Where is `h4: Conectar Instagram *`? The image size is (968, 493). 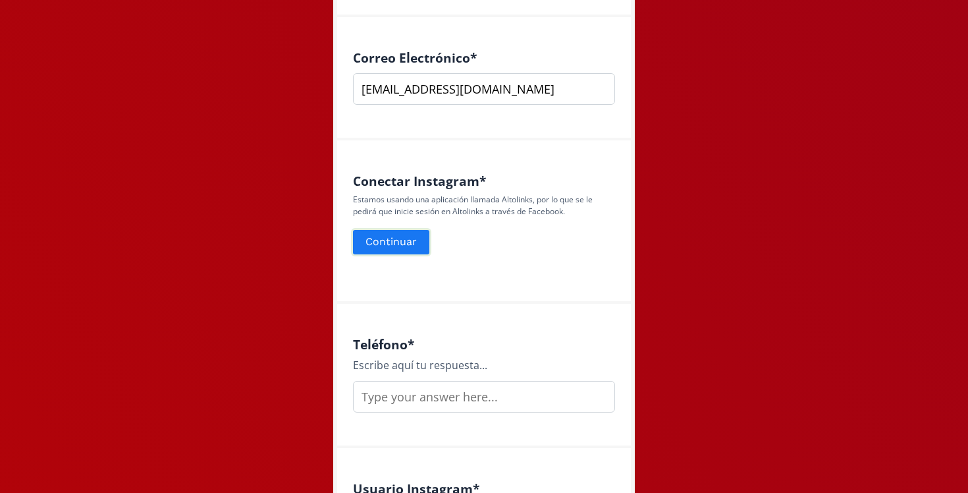 h4: Conectar Instagram * is located at coordinates (484, 180).